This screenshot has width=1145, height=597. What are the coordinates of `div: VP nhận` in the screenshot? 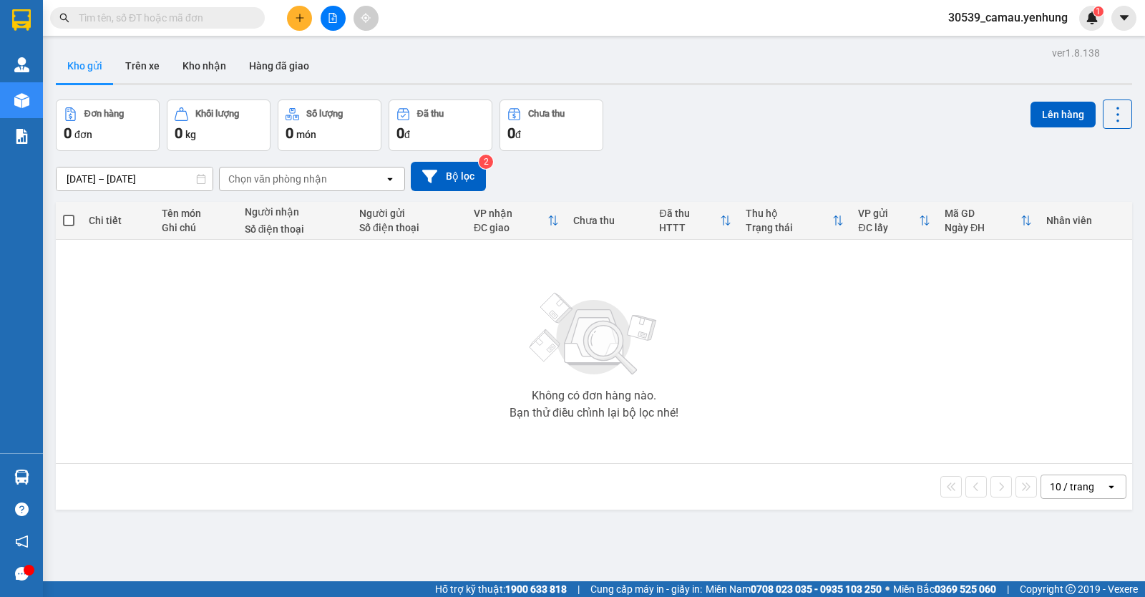 It's located at (510, 213).